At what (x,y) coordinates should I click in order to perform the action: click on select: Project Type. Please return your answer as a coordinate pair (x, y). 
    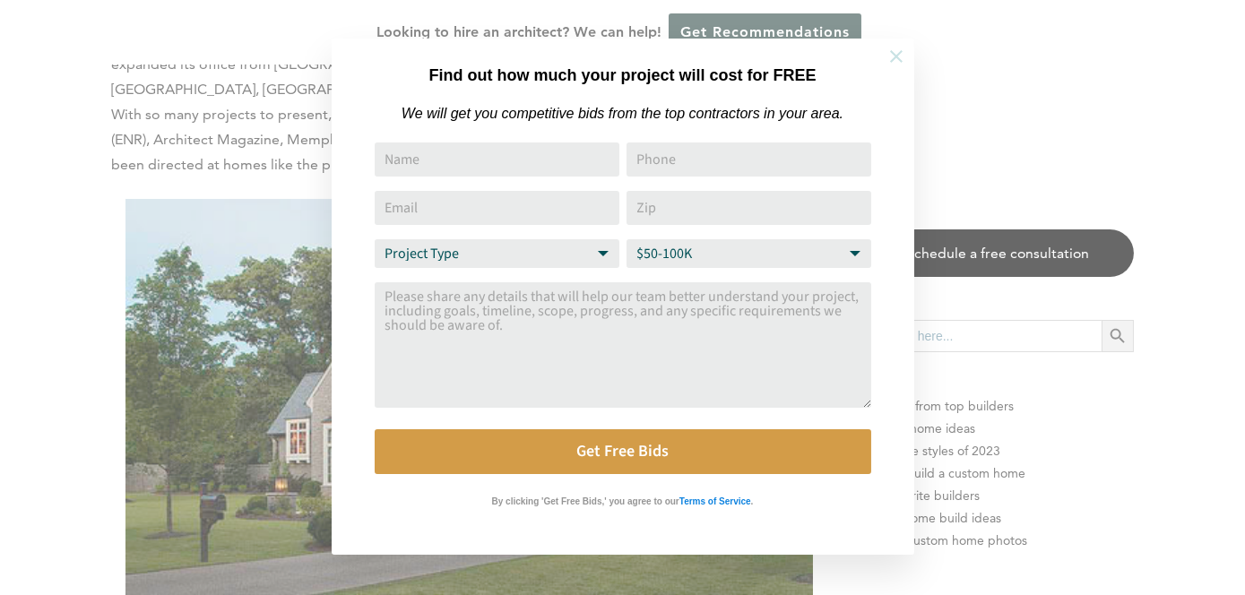
    Looking at the image, I should click on (497, 254).